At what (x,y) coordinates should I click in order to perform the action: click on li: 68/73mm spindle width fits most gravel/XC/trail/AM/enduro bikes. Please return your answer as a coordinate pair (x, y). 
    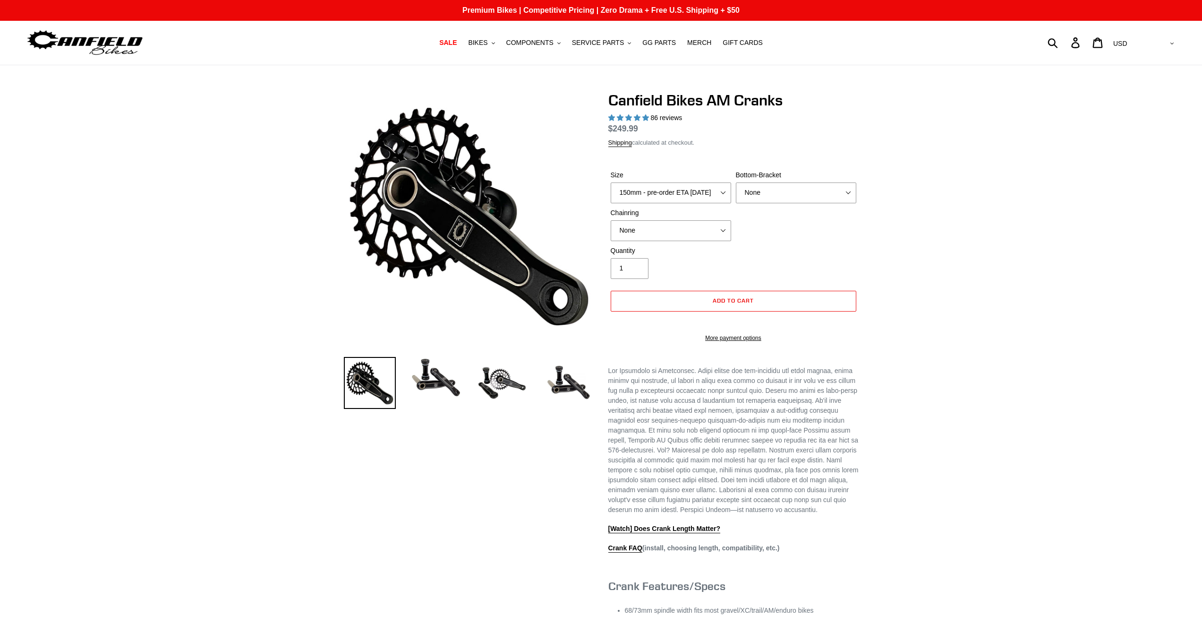
    Looking at the image, I should click on (742, 610).